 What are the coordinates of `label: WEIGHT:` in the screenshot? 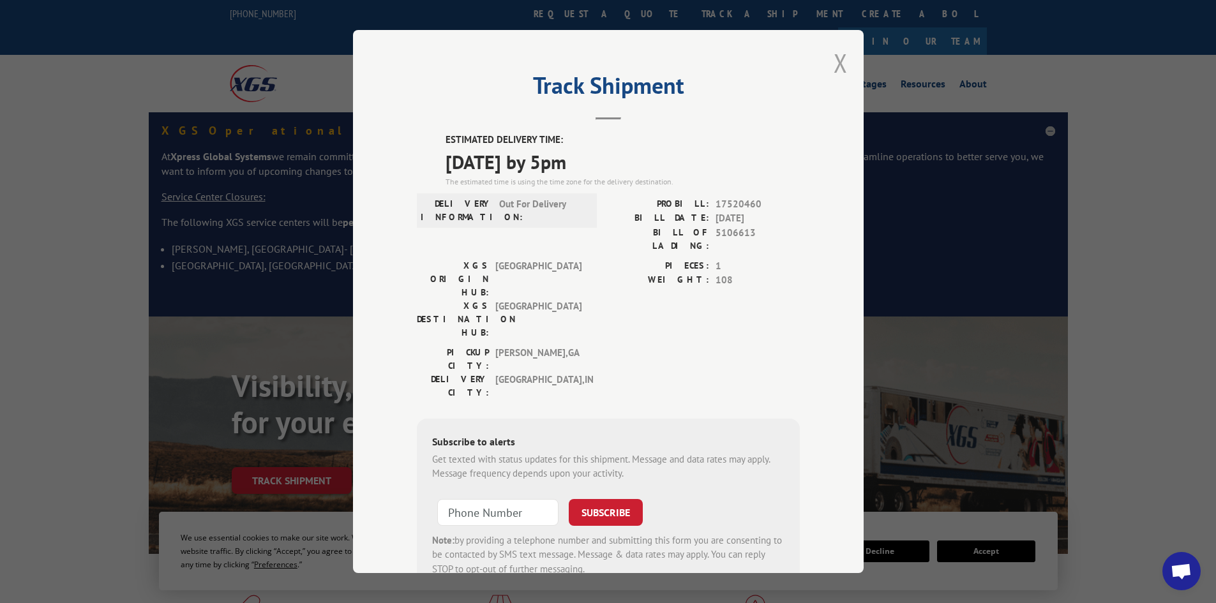 It's located at (659, 280).